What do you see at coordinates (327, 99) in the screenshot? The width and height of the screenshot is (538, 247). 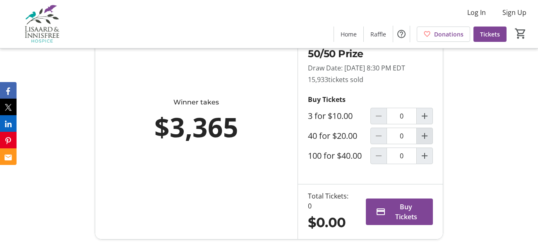 I see `strong: Buy Tickets` at bounding box center [327, 99].